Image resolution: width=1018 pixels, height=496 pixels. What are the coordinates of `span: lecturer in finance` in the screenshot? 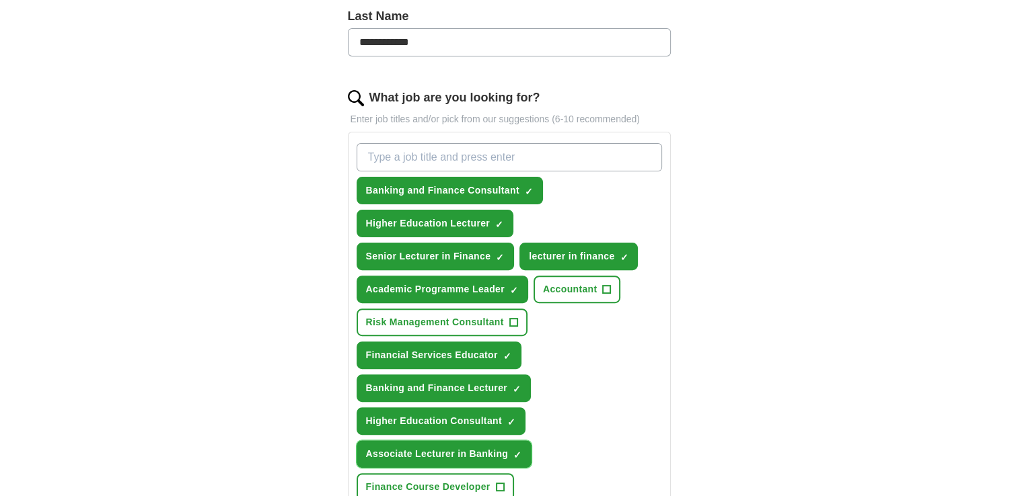 It's located at (571, 256).